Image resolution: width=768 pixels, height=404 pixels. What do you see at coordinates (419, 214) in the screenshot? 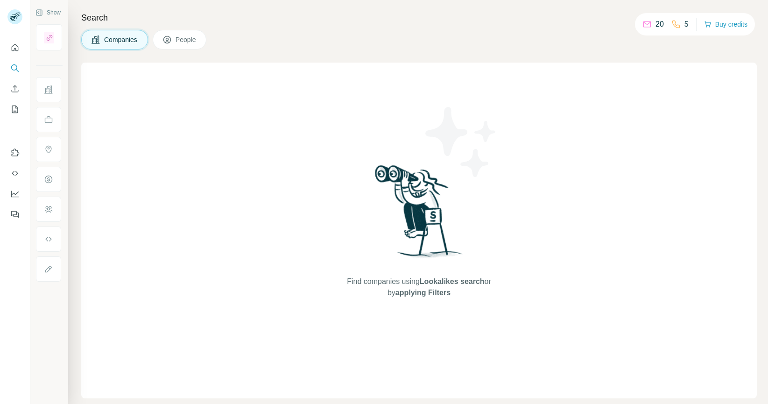
I see `img: Surfe Illustration - Woman searching with binoculars` at bounding box center [419, 214].